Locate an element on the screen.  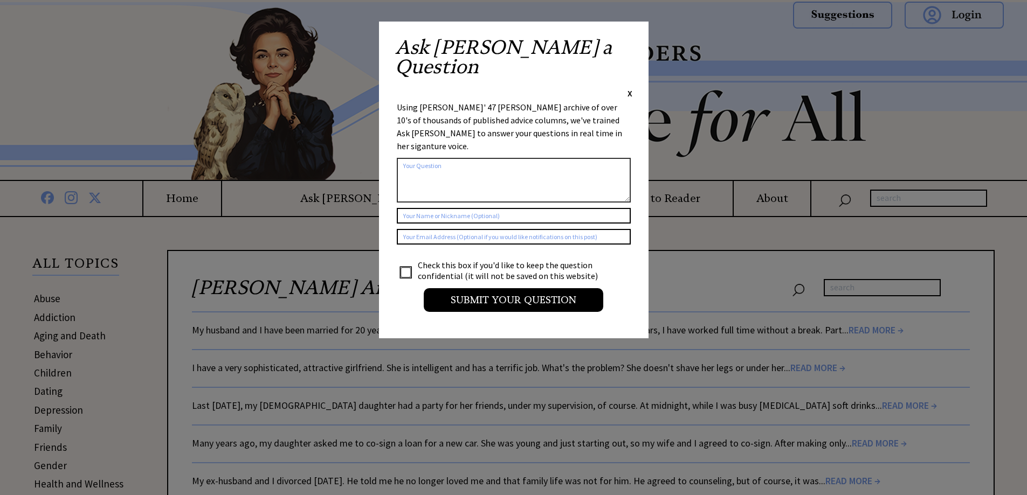
input: Your Email Address (Optional if you would like notifications on this post) is located at coordinates (514, 237).